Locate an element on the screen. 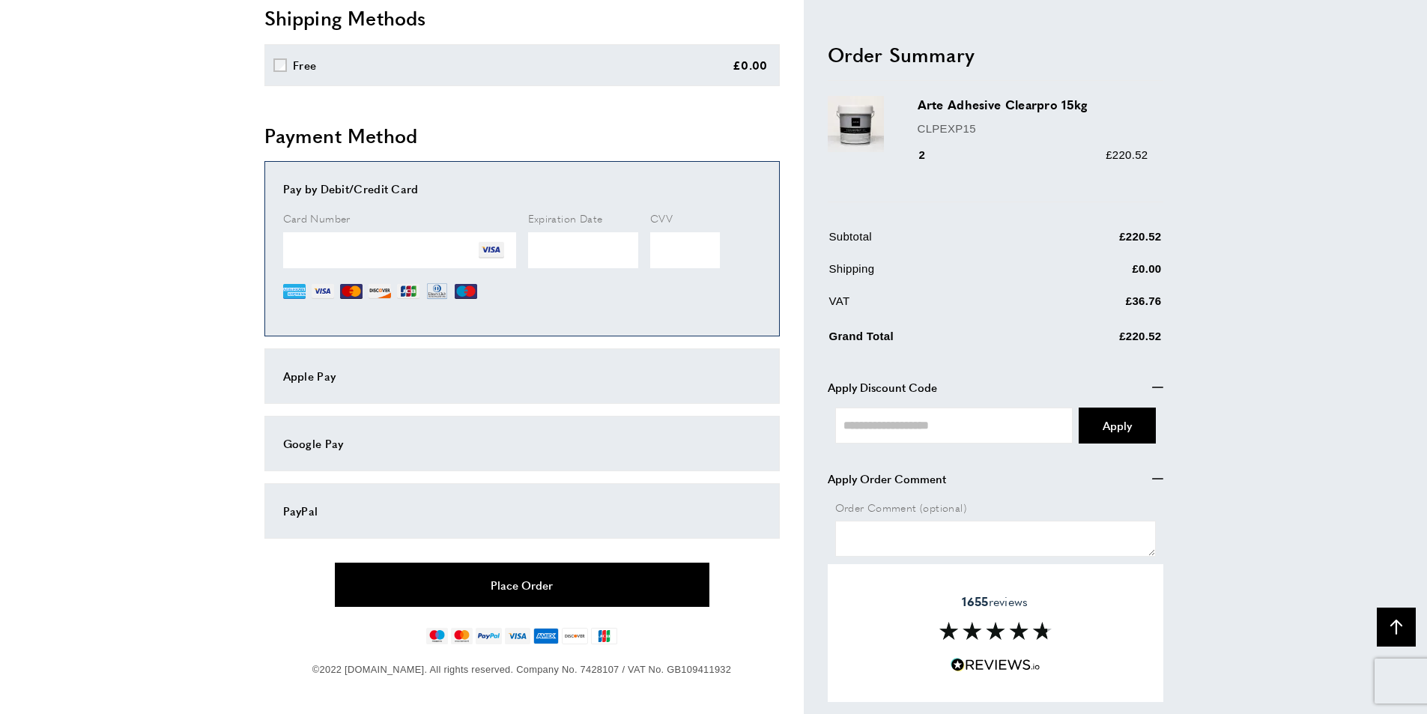  div: Pay by Debit/Credit Card is located at coordinates (522, 189).